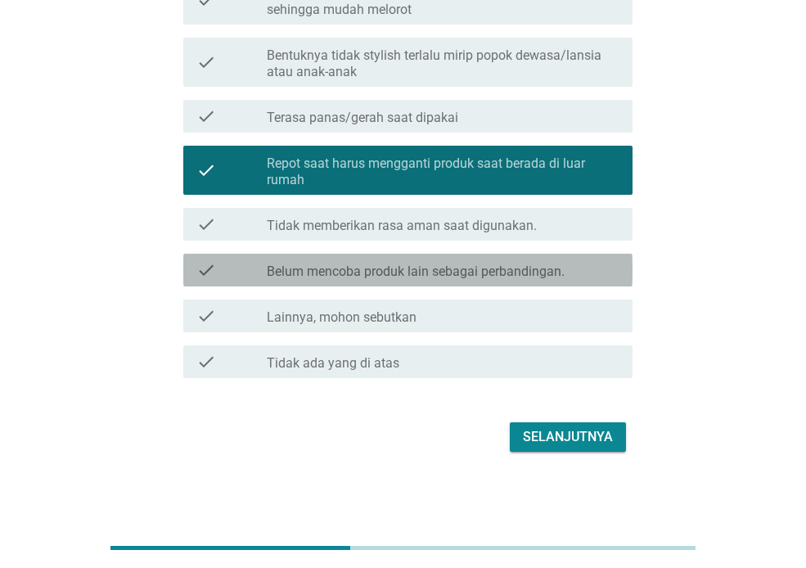  What do you see at coordinates (402, 226) in the screenshot?
I see `label: Tidak memberikan rasa aman saat digunakan.` at bounding box center [402, 226].